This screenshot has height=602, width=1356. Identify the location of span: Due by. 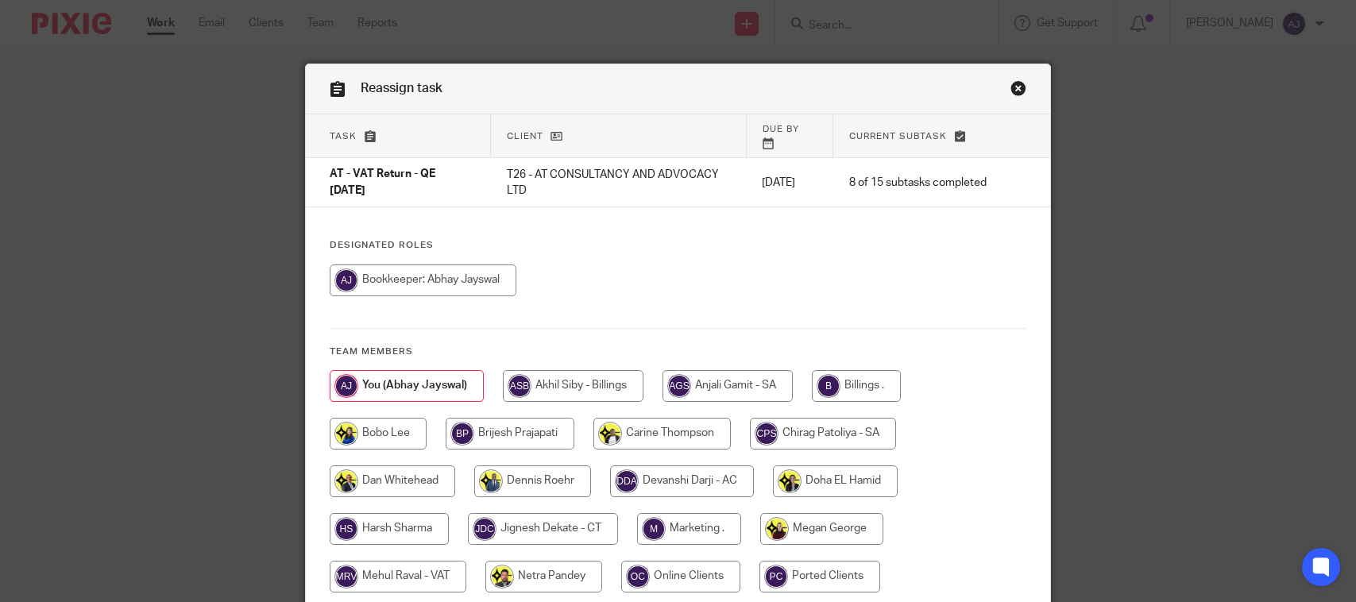
(781, 129).